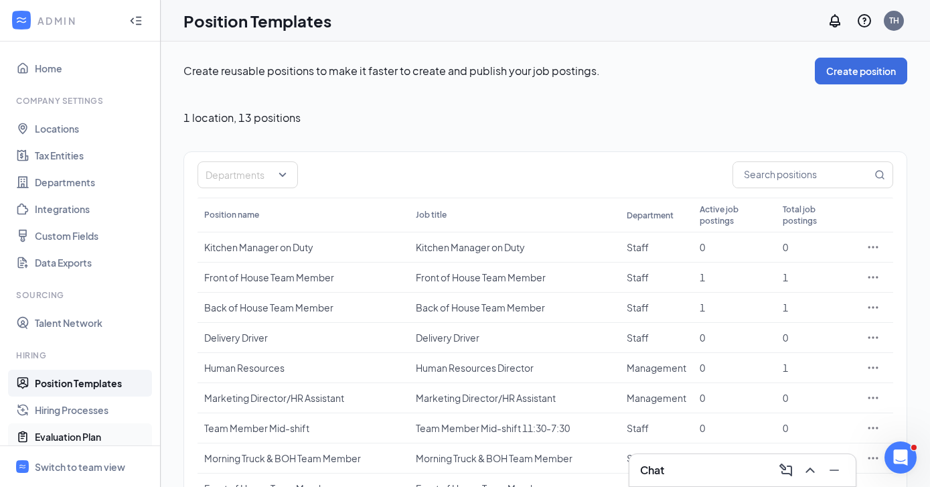  I want to click on div: Switch to team view, so click(80, 467).